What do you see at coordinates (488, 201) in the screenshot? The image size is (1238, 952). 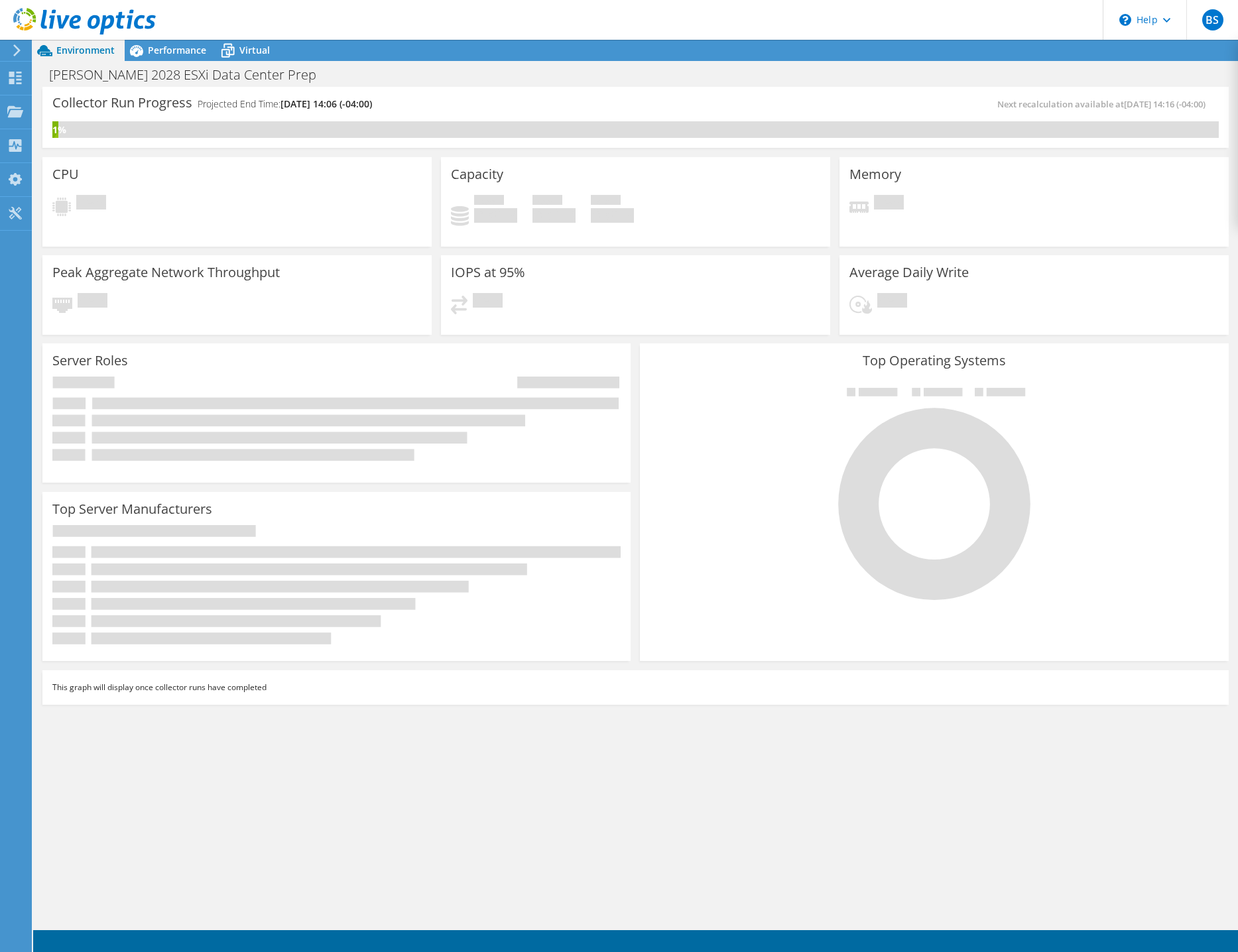 I see `span: Used` at bounding box center [488, 201].